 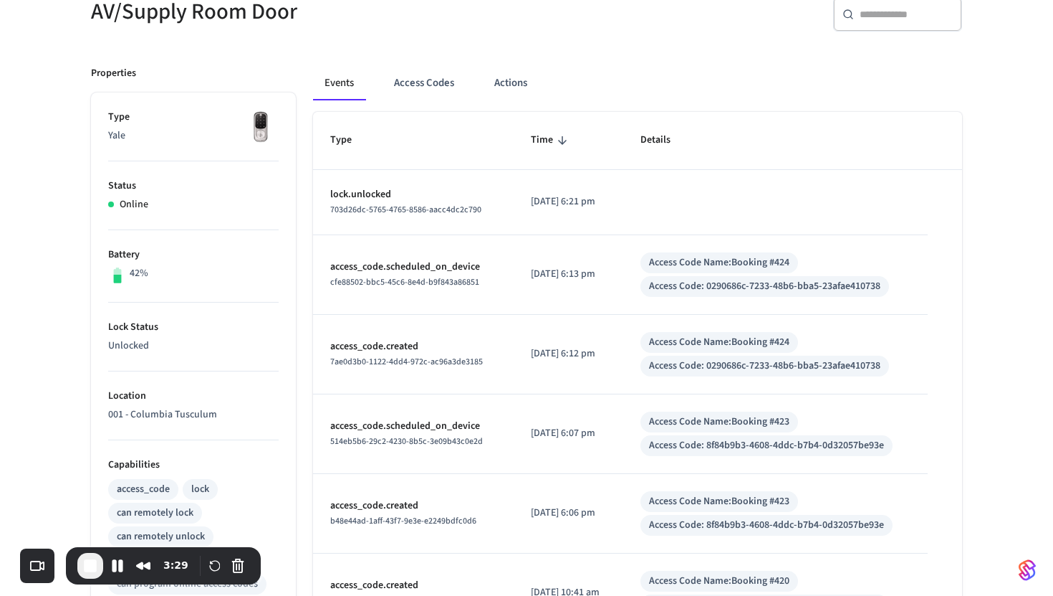 What do you see at coordinates (511, 83) in the screenshot?
I see `button: Actions` at bounding box center [511, 83].